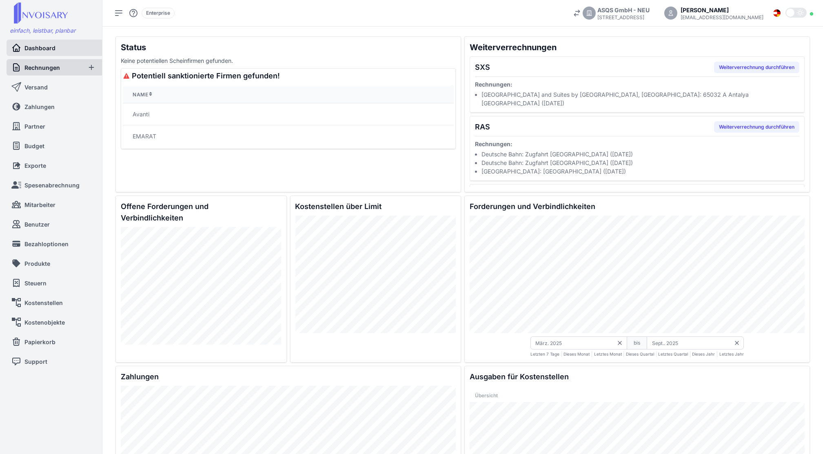 The height and width of the screenshot is (454, 823). What do you see at coordinates (811, 14) in the screenshot?
I see `div: Online` at bounding box center [811, 14].